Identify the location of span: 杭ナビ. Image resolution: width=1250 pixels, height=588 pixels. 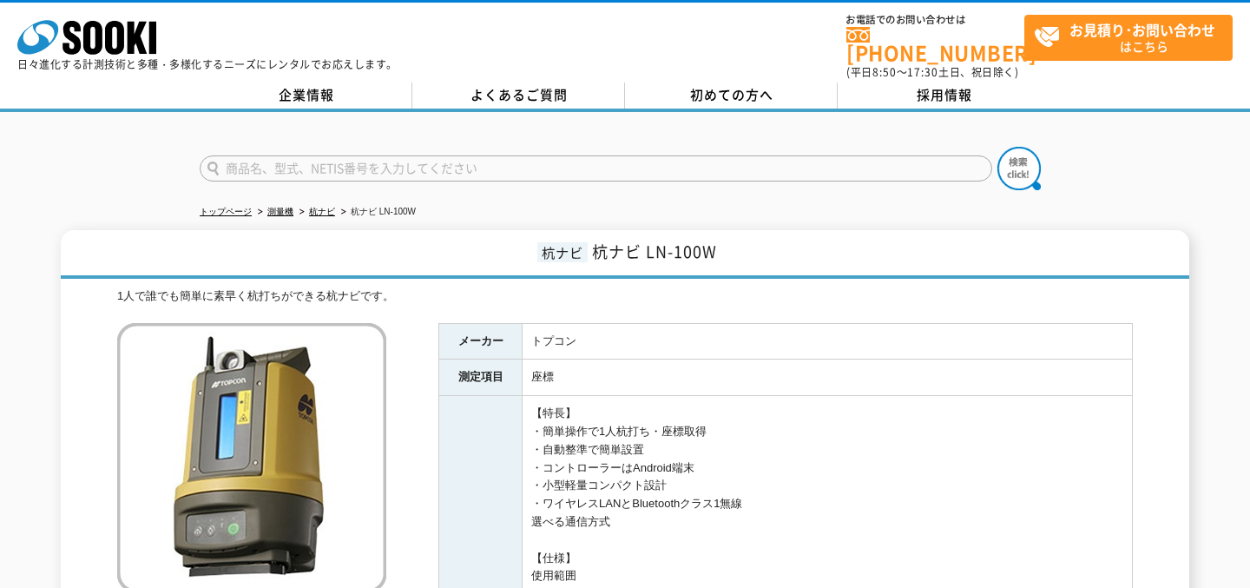
(563, 252).